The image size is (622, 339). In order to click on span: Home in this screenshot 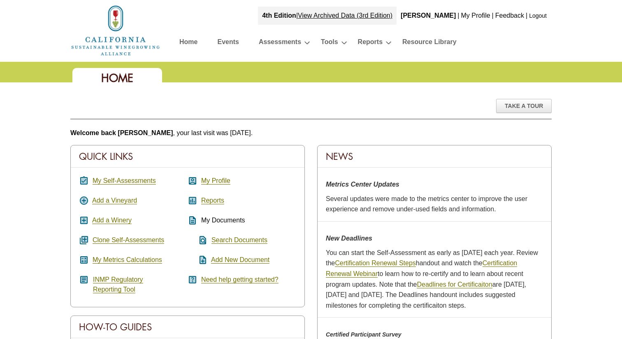, I will do `click(117, 78)`.